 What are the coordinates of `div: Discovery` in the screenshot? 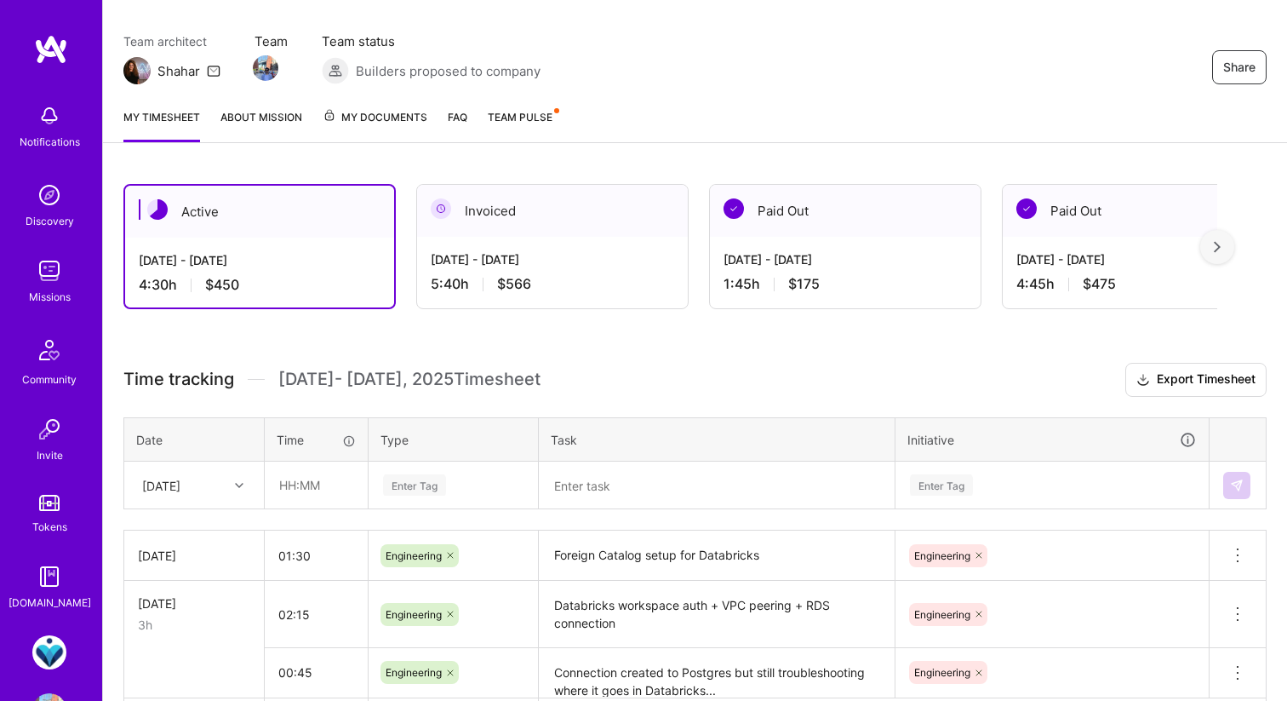 It's located at (49, 220).